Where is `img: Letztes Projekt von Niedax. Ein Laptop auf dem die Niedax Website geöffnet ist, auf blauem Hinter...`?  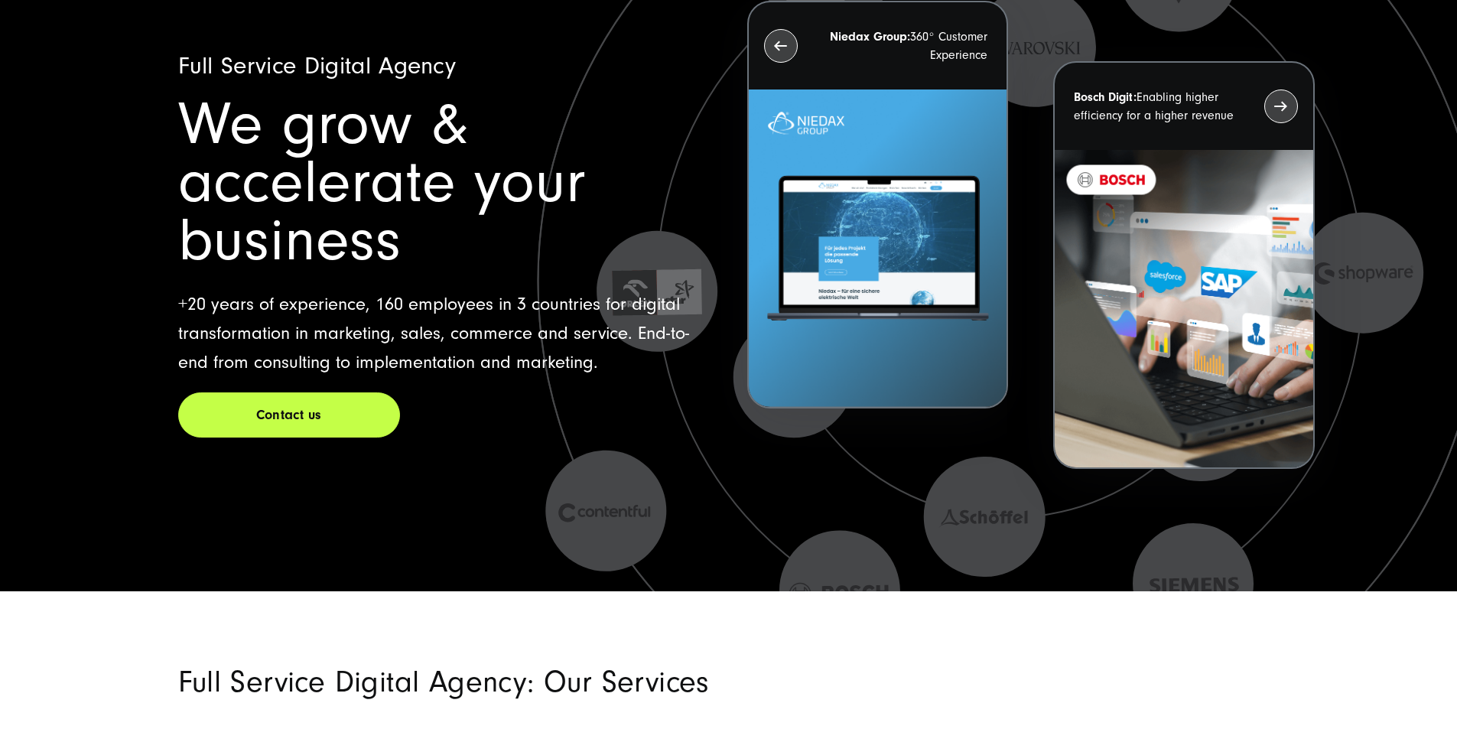 img: Letztes Projekt von Niedax. Ein Laptop auf dem die Niedax Website geöffnet ist, auf blauem Hinter... is located at coordinates (877, 248).